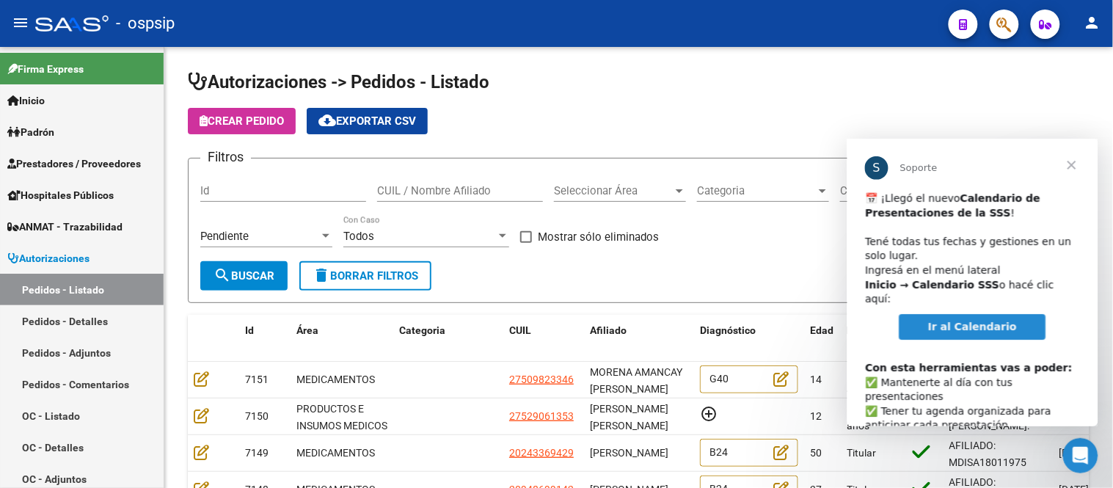 This screenshot has height=488, width=1113. Describe the element at coordinates (728, 330) in the screenshot. I see `span: Diagnóstico` at that location.